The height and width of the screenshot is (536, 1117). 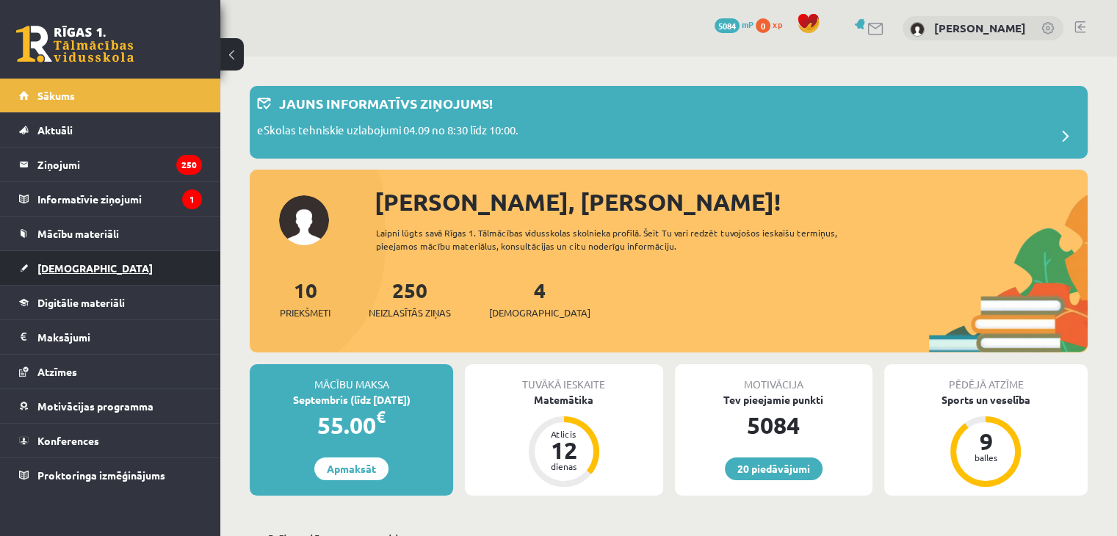 What do you see at coordinates (986, 441) in the screenshot?
I see `a: Sports un veselība 9 balles` at bounding box center [986, 441].